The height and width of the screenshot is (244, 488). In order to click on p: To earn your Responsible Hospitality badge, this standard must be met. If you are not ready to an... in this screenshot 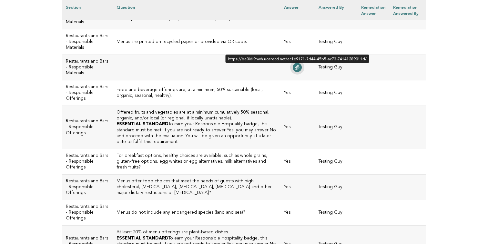, I will do `click(196, 133)`.